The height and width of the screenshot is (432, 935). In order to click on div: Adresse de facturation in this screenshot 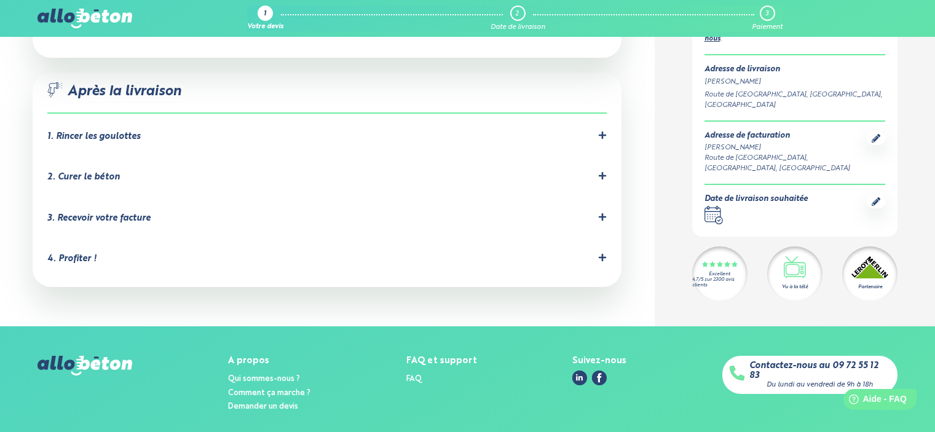, I will do `click(786, 135)`.